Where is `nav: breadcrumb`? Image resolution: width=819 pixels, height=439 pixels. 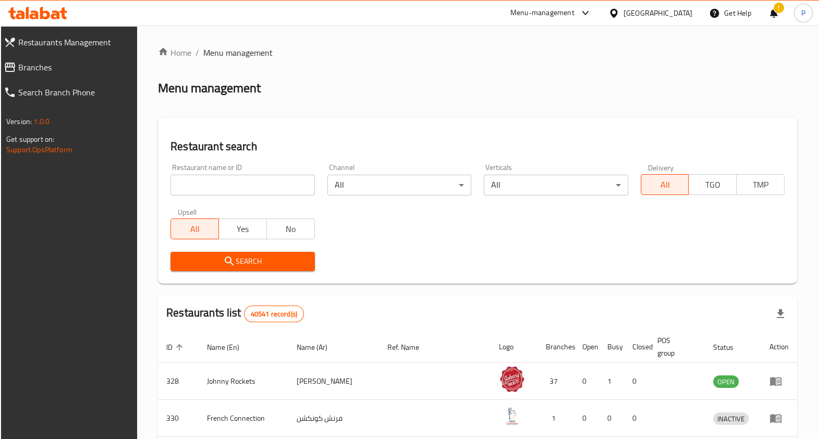
nav: breadcrumb is located at coordinates (477, 53).